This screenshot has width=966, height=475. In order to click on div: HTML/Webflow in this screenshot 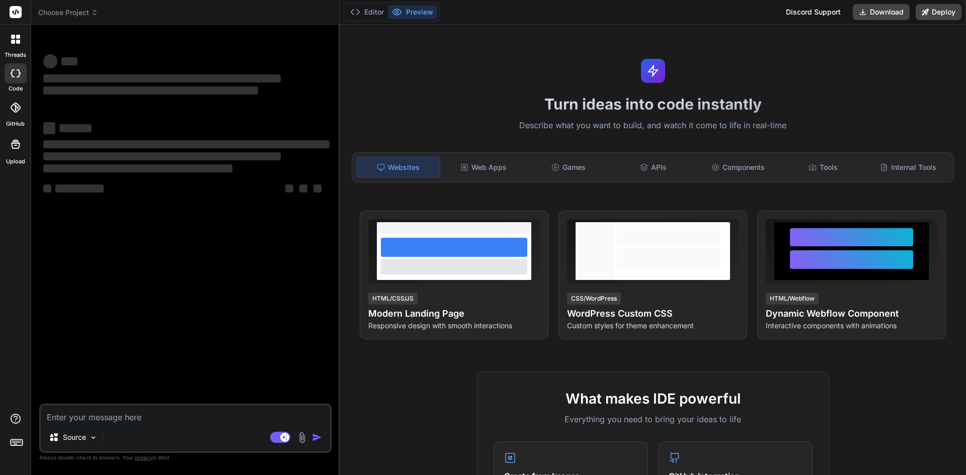, I will do `click(792, 299)`.